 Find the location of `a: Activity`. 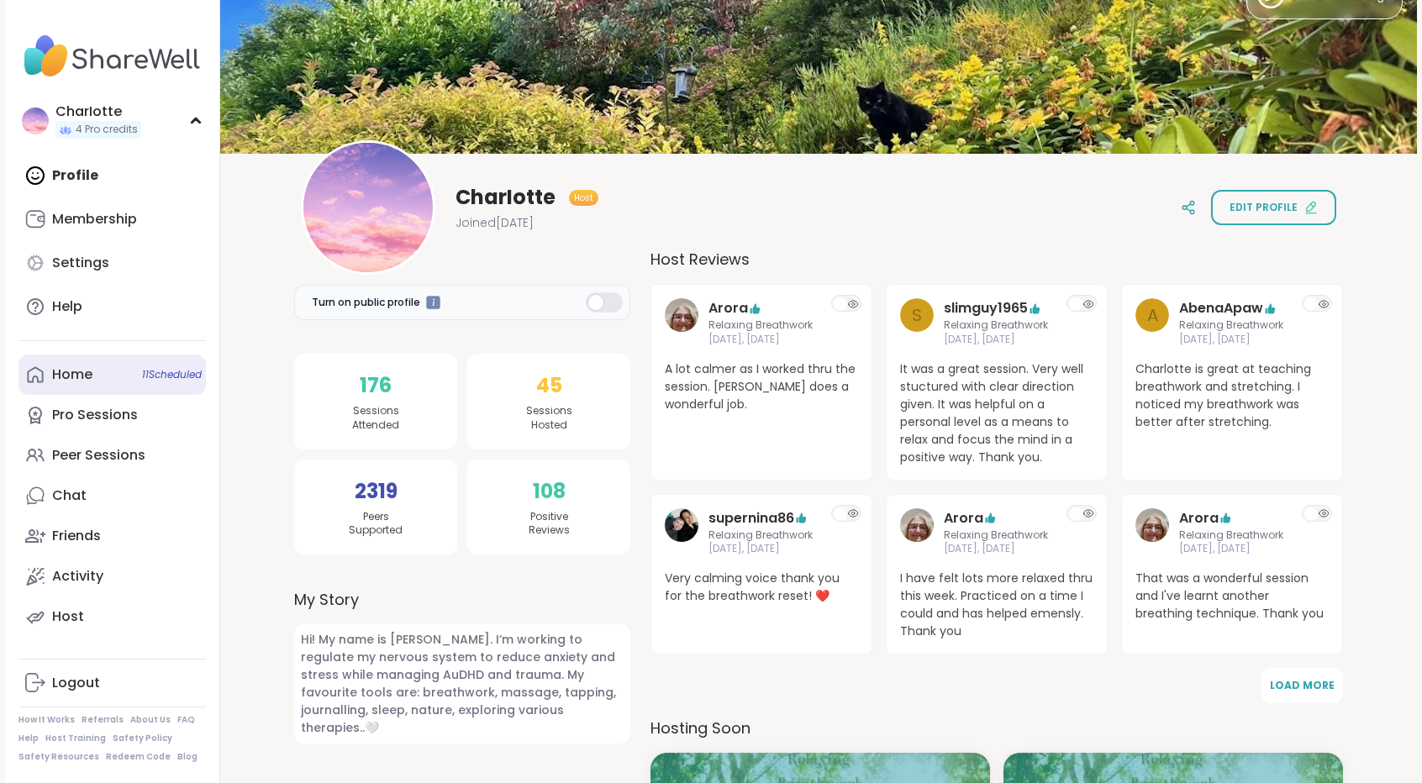

a: Activity is located at coordinates (112, 577).